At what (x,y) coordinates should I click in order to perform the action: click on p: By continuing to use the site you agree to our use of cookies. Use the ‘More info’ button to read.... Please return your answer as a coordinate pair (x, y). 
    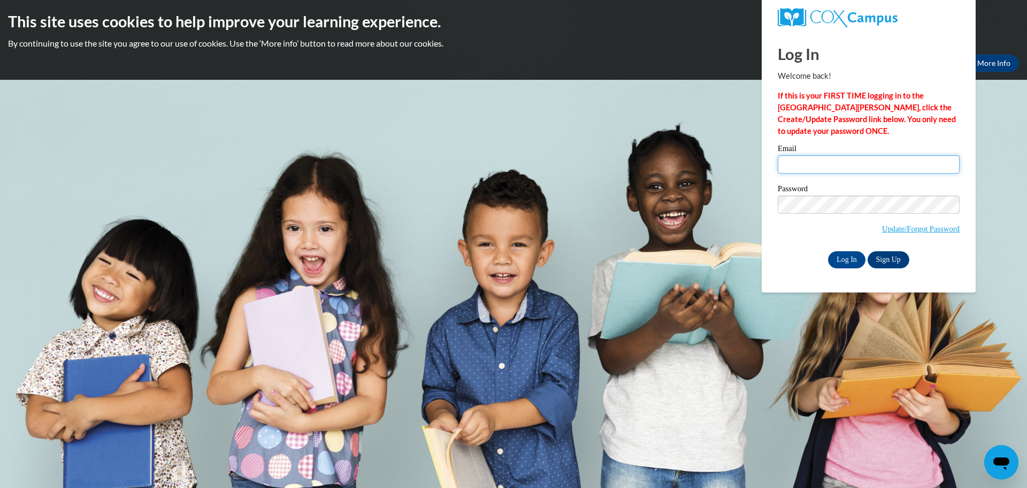
    Looking at the image, I should click on (514, 43).